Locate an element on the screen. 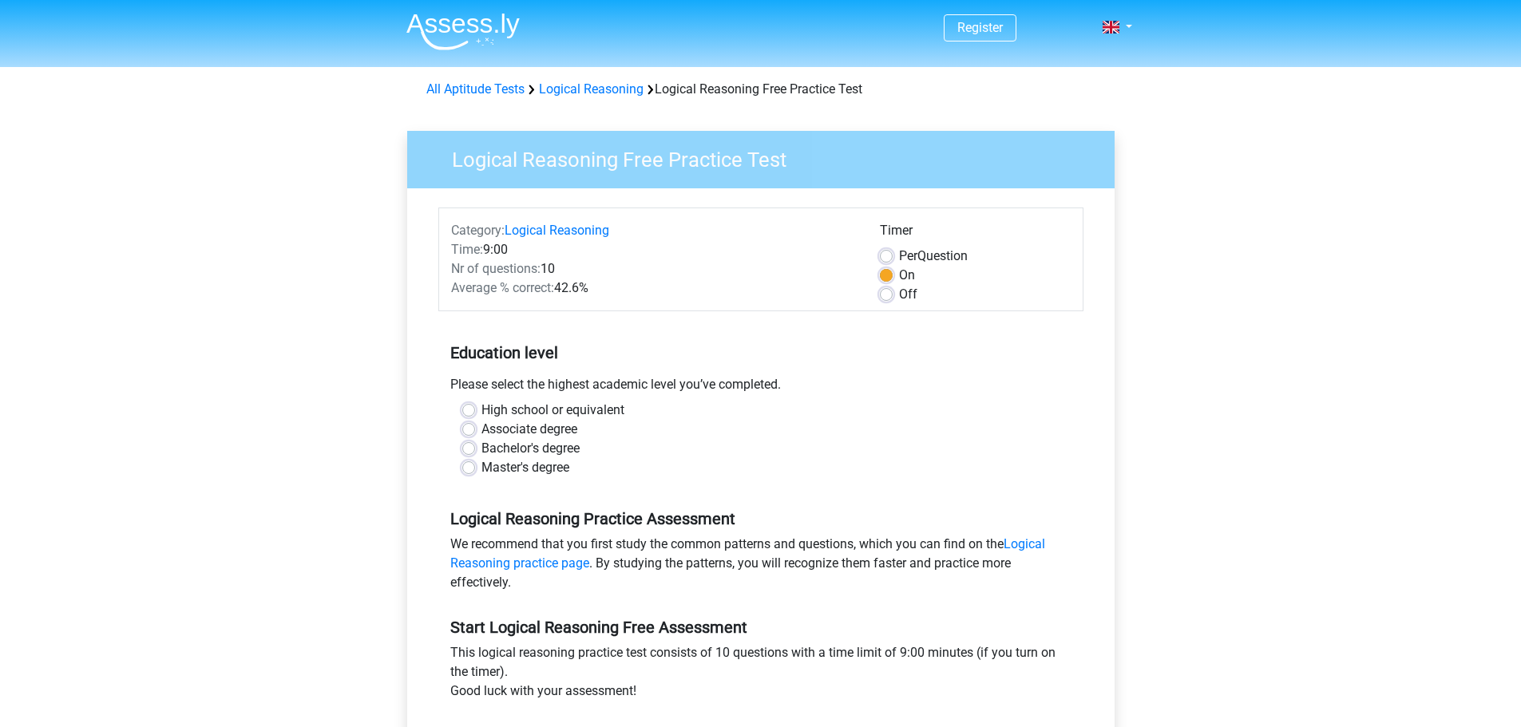 The height and width of the screenshot is (727, 1521). div: We recommend that you first study the common patterns and questions, which you can find on the . ... is located at coordinates (761, 567).